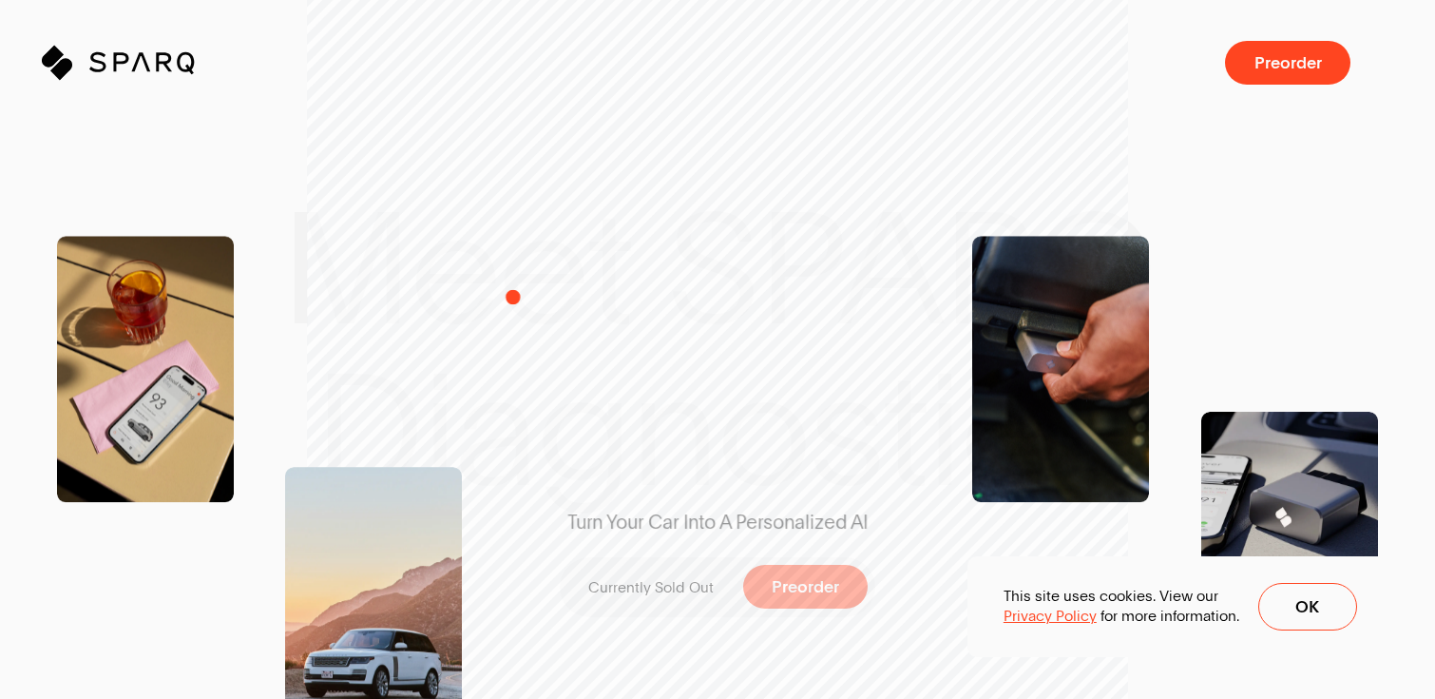 Image resolution: width=1435 pixels, height=699 pixels. What do you see at coordinates (718, 522) in the screenshot?
I see `span: Turn Your Car Into A Personalized AI` at bounding box center [718, 522].